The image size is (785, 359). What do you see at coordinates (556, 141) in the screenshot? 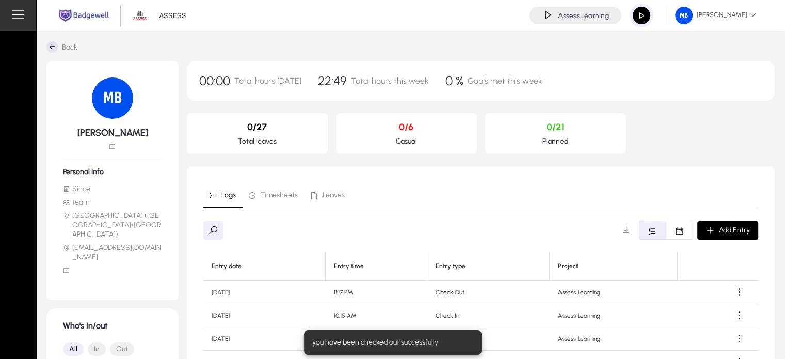
I see `p: Planned` at bounding box center [556, 141].